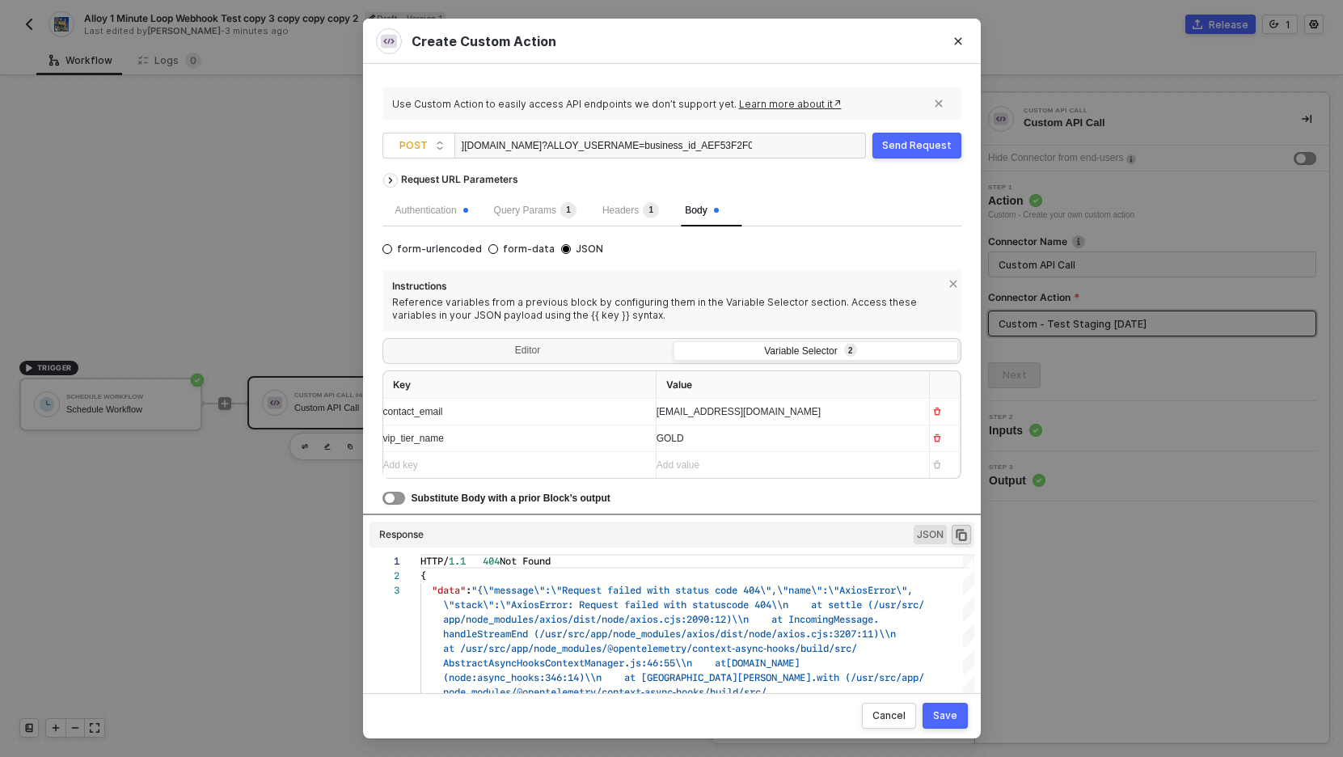 The height and width of the screenshot is (757, 1343). Describe the element at coordinates (535, 210) in the screenshot. I see `span: Query Params` at that location.